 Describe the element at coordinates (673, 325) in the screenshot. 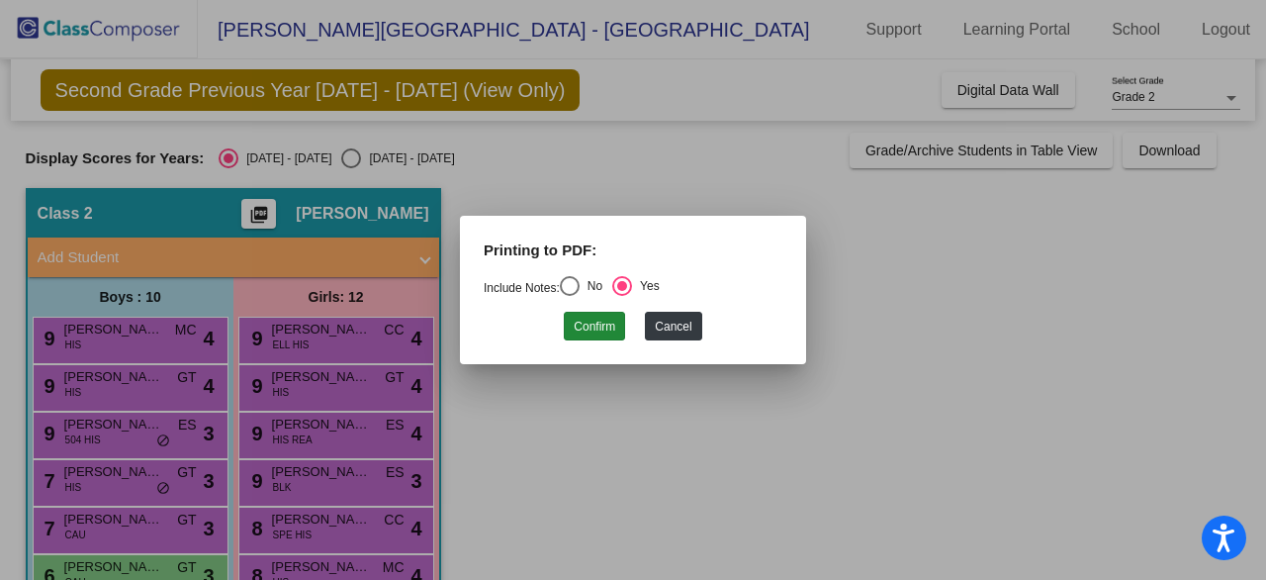

I see `button: Cancel` at that location.